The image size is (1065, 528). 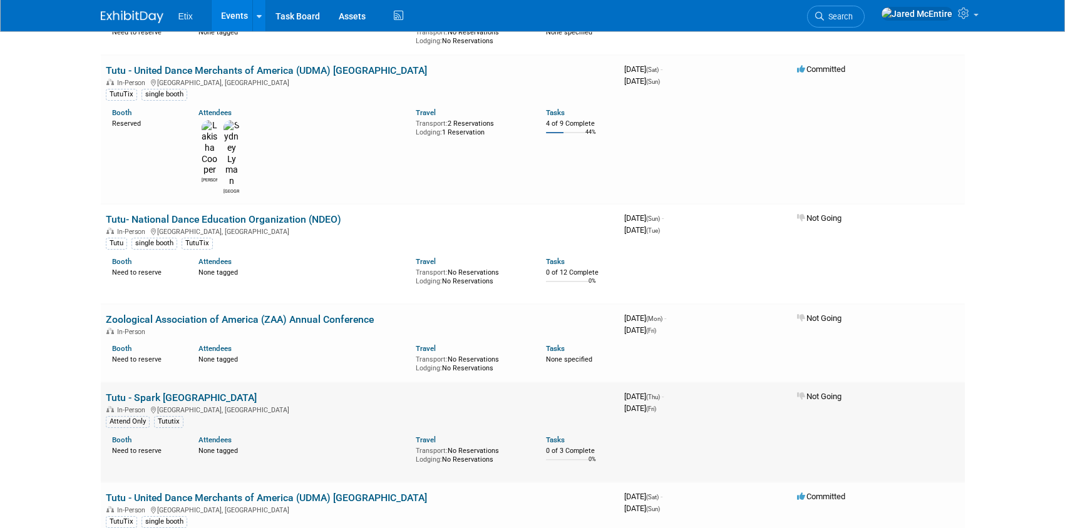 I want to click on div: 0 of 12 Complete, so click(x=580, y=273).